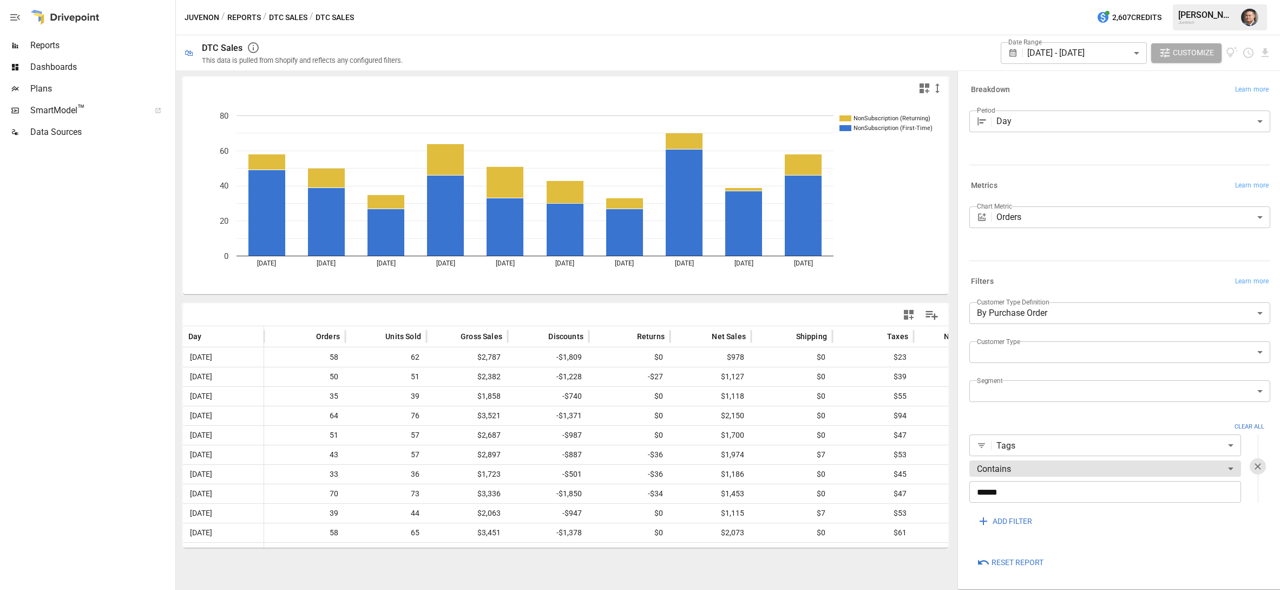 The image size is (1280, 590). I want to click on span: 70, so click(334, 493).